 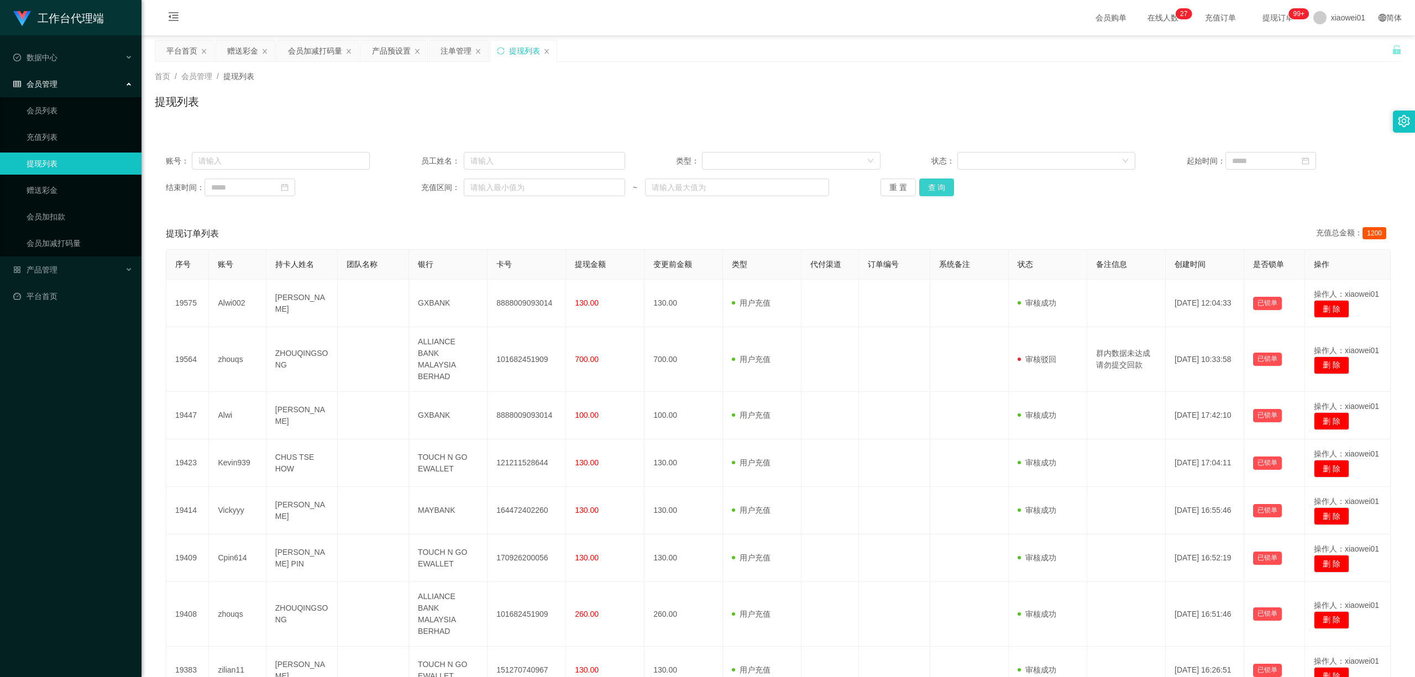 I want to click on td: 19409, so click(x=187, y=558).